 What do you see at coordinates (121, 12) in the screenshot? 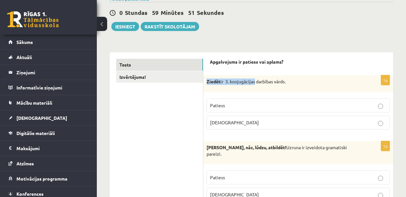
I see `span: 0` at bounding box center [121, 12].